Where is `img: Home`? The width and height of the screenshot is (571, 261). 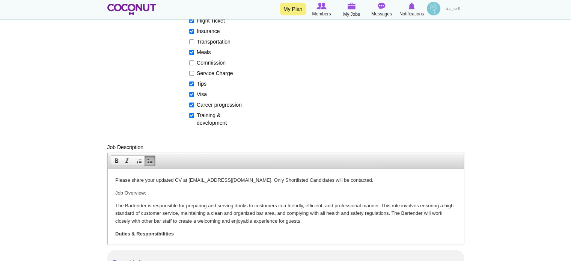 img: Home is located at coordinates (132, 9).